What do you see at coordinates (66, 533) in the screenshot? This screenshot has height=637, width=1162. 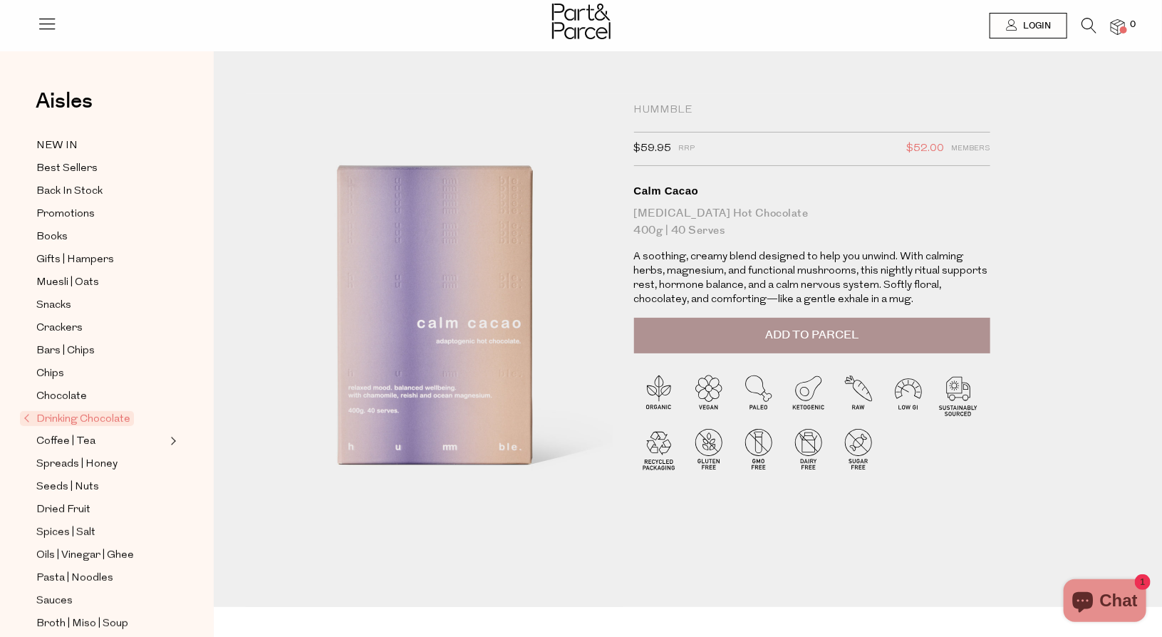 I see `span: Spices | Salt` at bounding box center [66, 533].